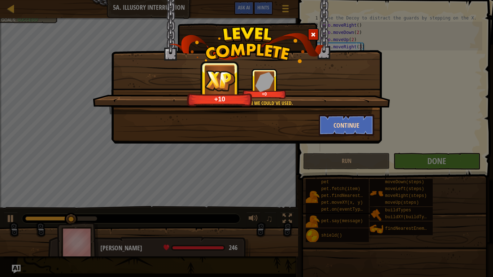  What do you see at coordinates (220, 99) in the screenshot?
I see `div: +10` at bounding box center [220, 99].